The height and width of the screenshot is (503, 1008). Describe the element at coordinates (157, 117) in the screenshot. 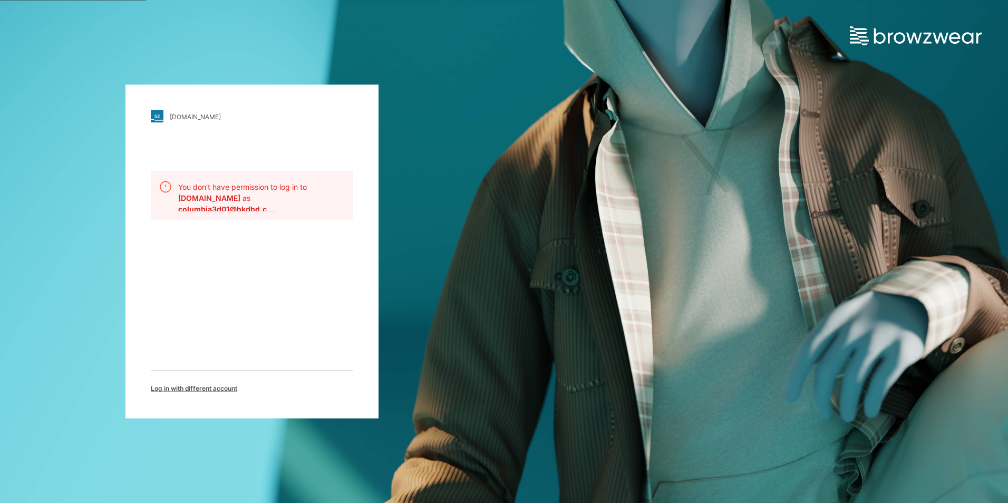

I see `img: stylezone-logo.562084cfcfab977791bfbf7441f1a819.svg` at that location.